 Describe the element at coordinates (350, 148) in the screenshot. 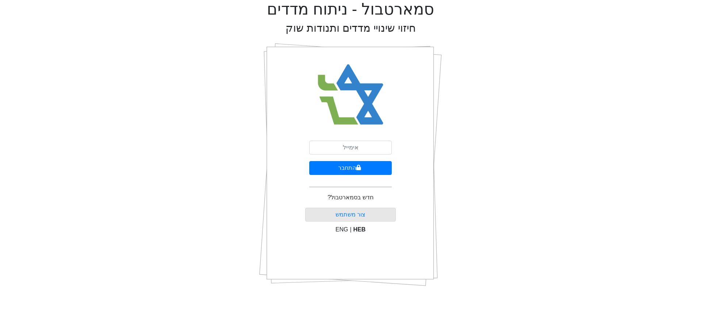

I see `input: אימייל` at that location.